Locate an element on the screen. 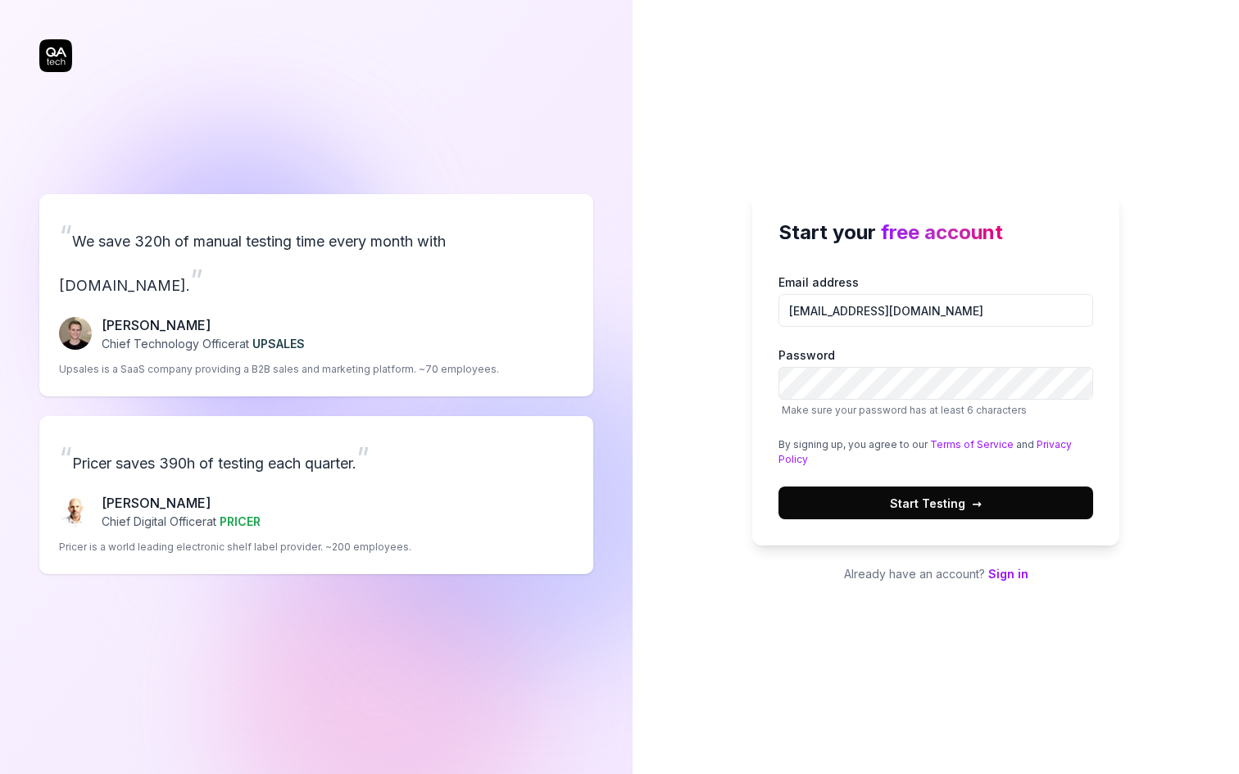 The width and height of the screenshot is (1239, 774). span: Make sure your password has at least 6 characters is located at coordinates (904, 410).